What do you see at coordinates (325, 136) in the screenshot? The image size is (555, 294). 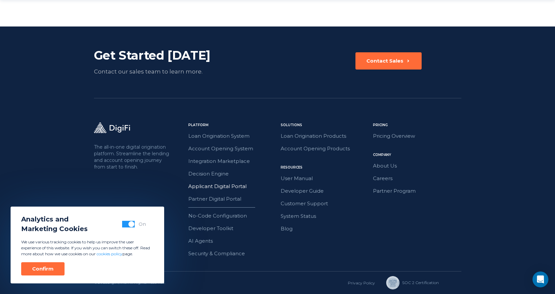 I see `a: Loan Origination Products` at bounding box center [325, 136].